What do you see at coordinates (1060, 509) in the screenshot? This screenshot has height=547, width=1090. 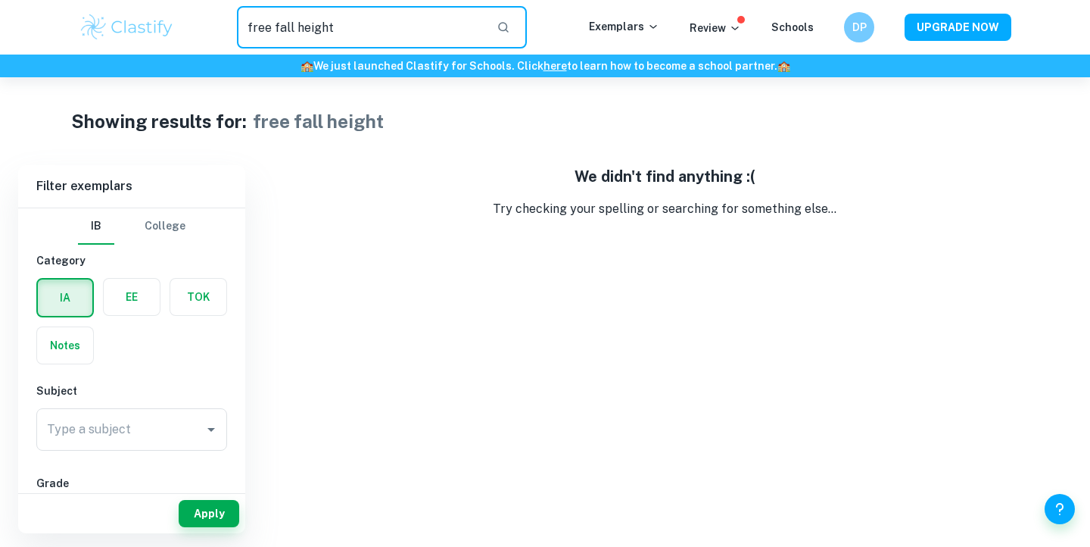 I see `button: Help and Feedback` at bounding box center [1060, 509].